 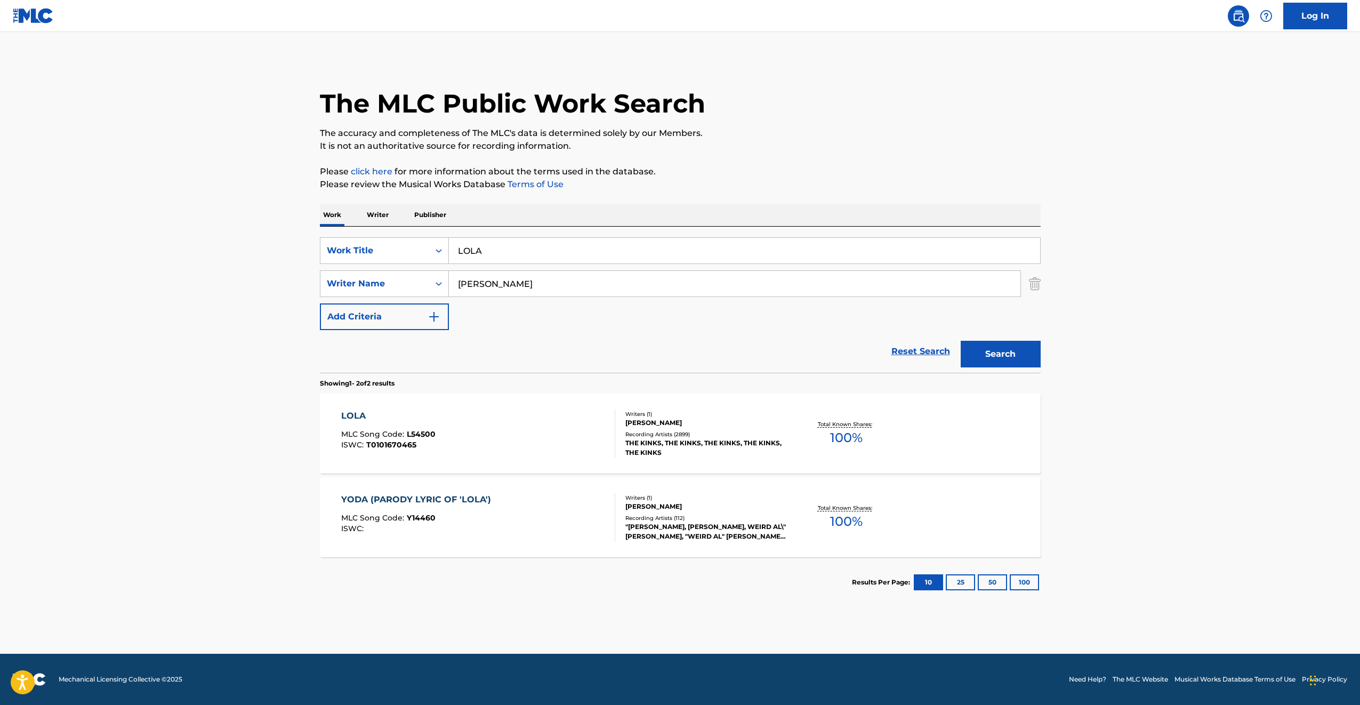 I want to click on a: Public Search, so click(x=1238, y=16).